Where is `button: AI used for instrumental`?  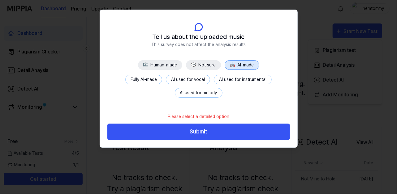 button: AI used for instrumental is located at coordinates (242, 79).